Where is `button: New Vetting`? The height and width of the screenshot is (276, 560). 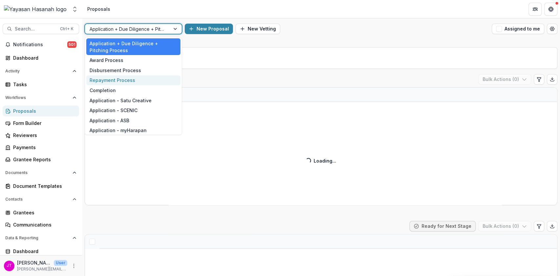
button: New Vetting is located at coordinates (258, 29).